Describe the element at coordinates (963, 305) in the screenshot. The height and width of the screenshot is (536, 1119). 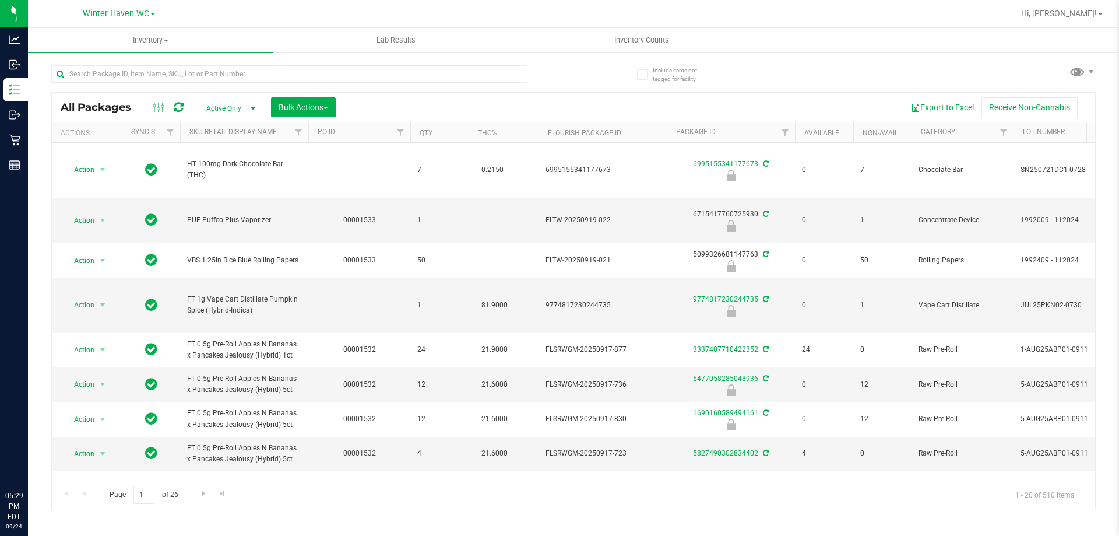
I see `span: Vape Cart Distillate` at that location.